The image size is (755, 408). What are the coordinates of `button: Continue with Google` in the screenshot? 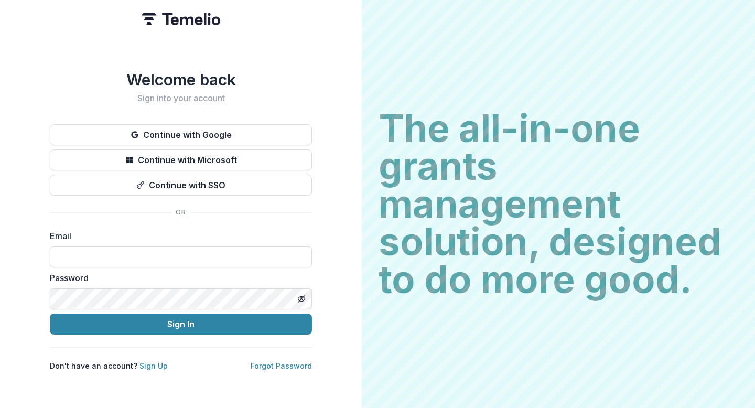 It's located at (181, 135).